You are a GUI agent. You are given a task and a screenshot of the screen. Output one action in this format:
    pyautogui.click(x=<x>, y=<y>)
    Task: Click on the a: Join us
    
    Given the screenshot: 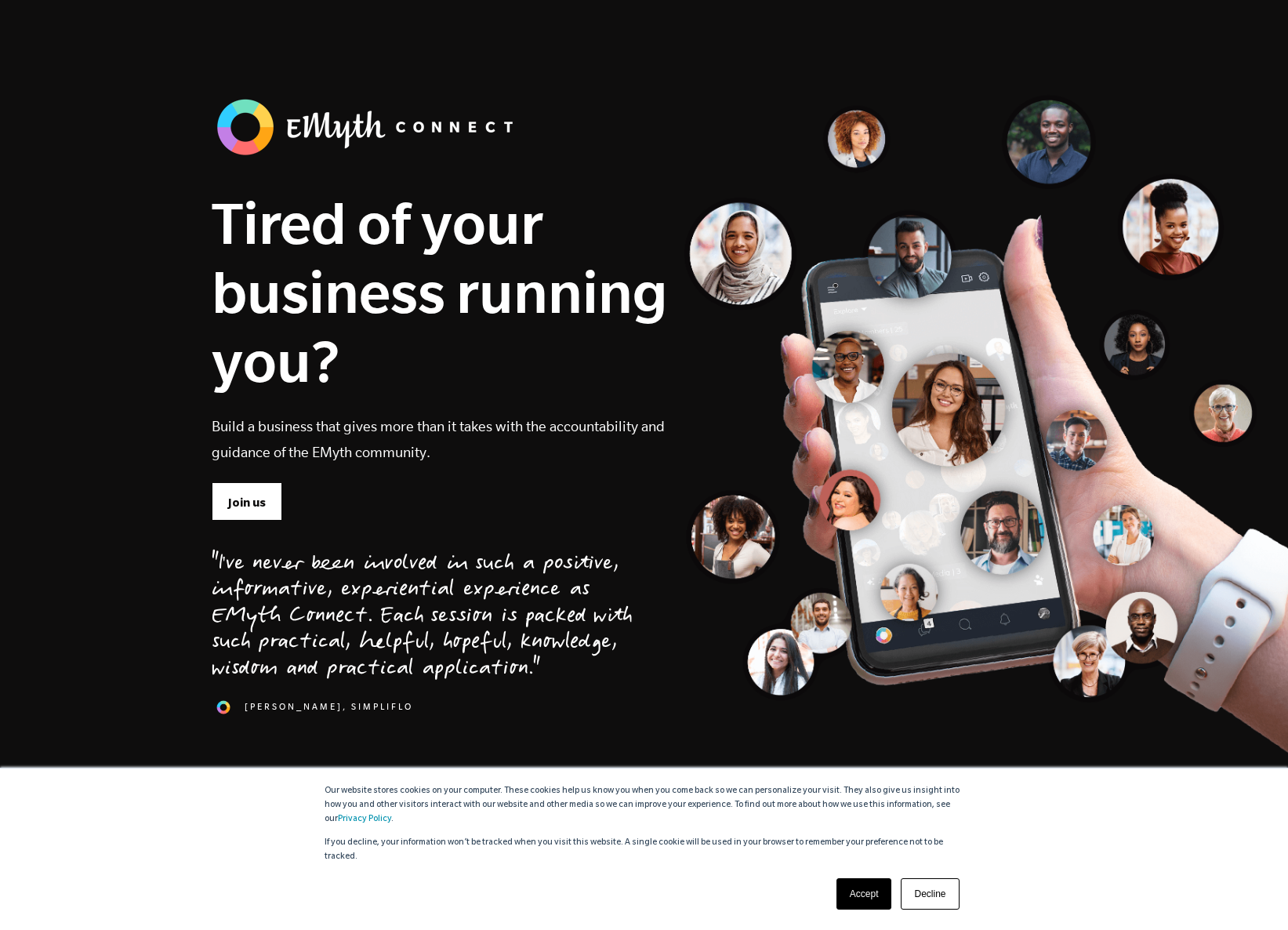 What is the action you would take?
    pyautogui.click(x=247, y=501)
    